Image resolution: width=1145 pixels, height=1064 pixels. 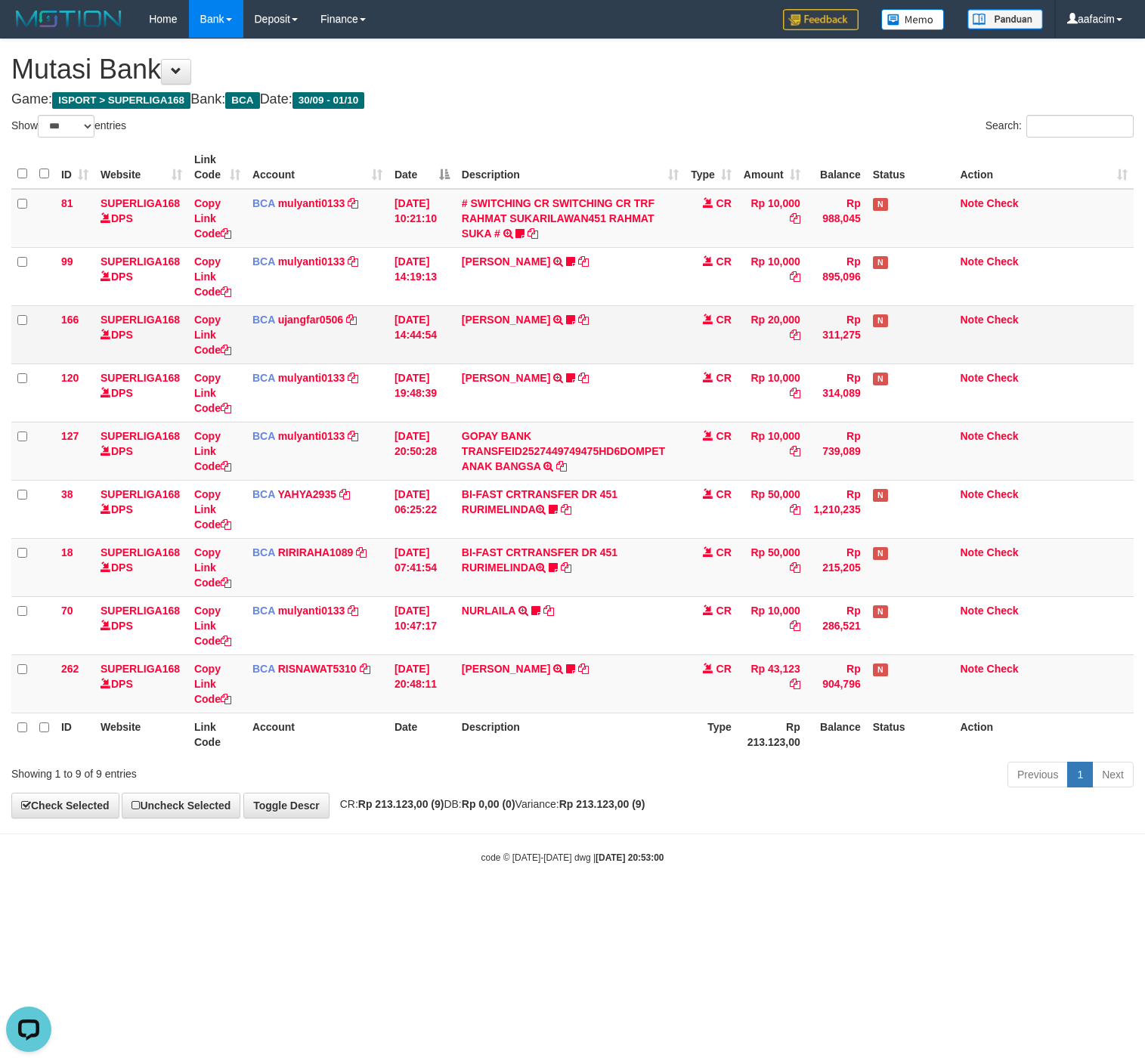 What do you see at coordinates (318, 167) in the screenshot?
I see `th: Account: activate to sort column ascending` at bounding box center [318, 167].